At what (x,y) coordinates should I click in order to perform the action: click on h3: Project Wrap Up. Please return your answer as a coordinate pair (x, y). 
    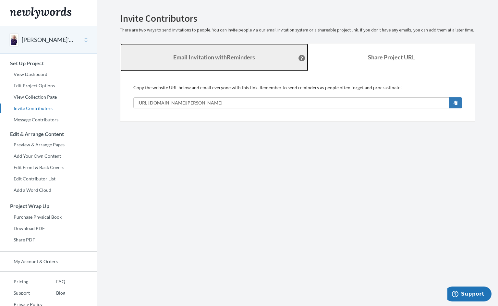
    Looking at the image, I should click on (49, 206).